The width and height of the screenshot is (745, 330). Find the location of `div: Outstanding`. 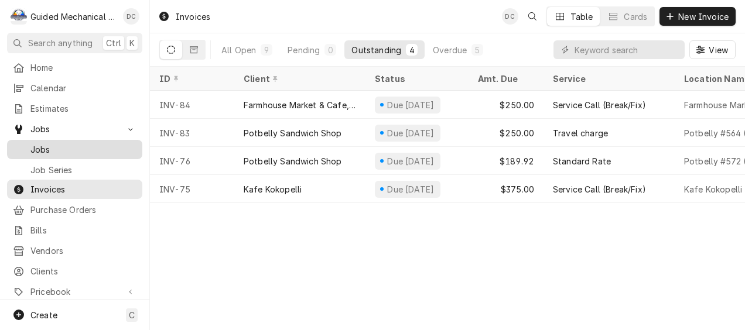

div: Outstanding is located at coordinates (376, 50).